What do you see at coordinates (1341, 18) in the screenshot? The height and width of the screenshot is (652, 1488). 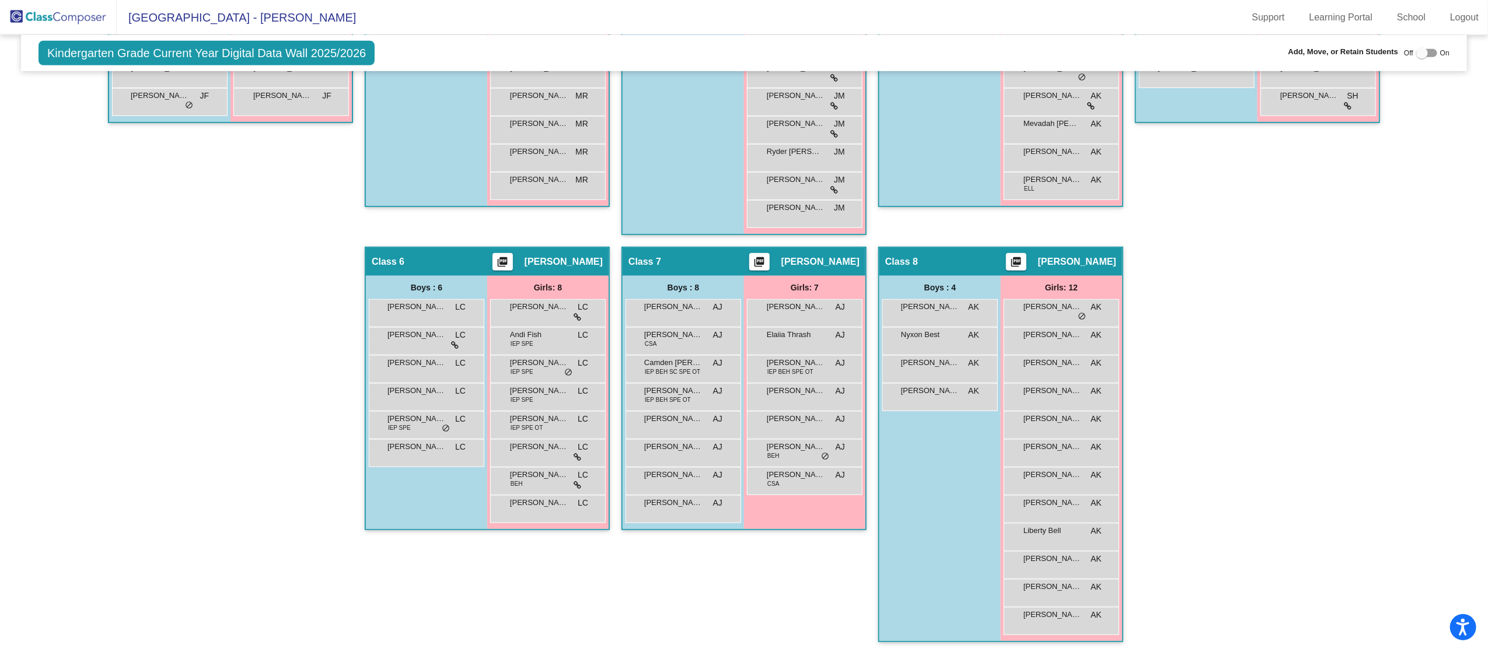 I see `a: Learning Portal` at bounding box center [1341, 18].